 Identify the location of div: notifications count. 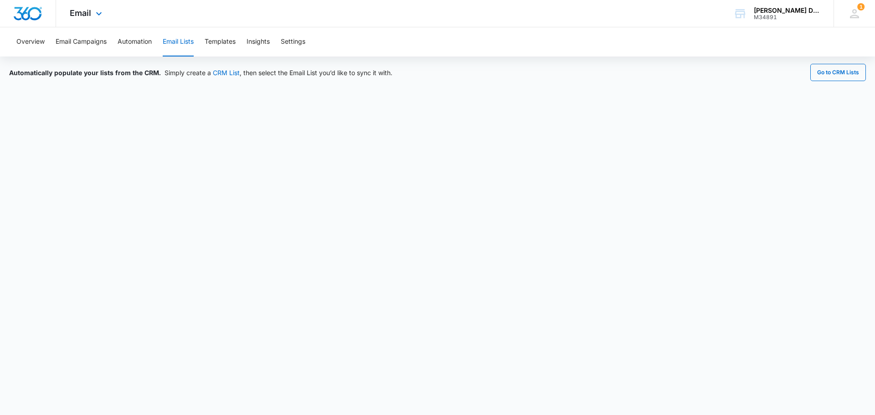
(861, 7).